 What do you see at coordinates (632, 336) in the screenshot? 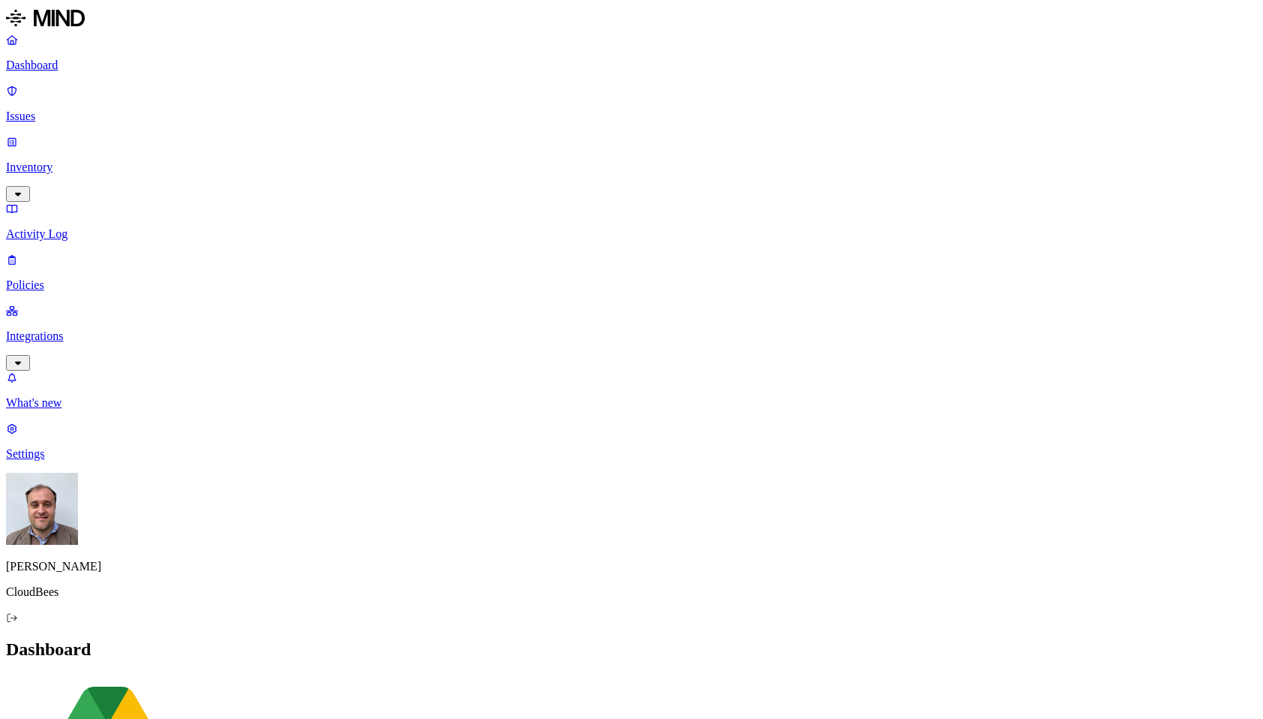
I see `p: Integrations` at bounding box center [632, 336].